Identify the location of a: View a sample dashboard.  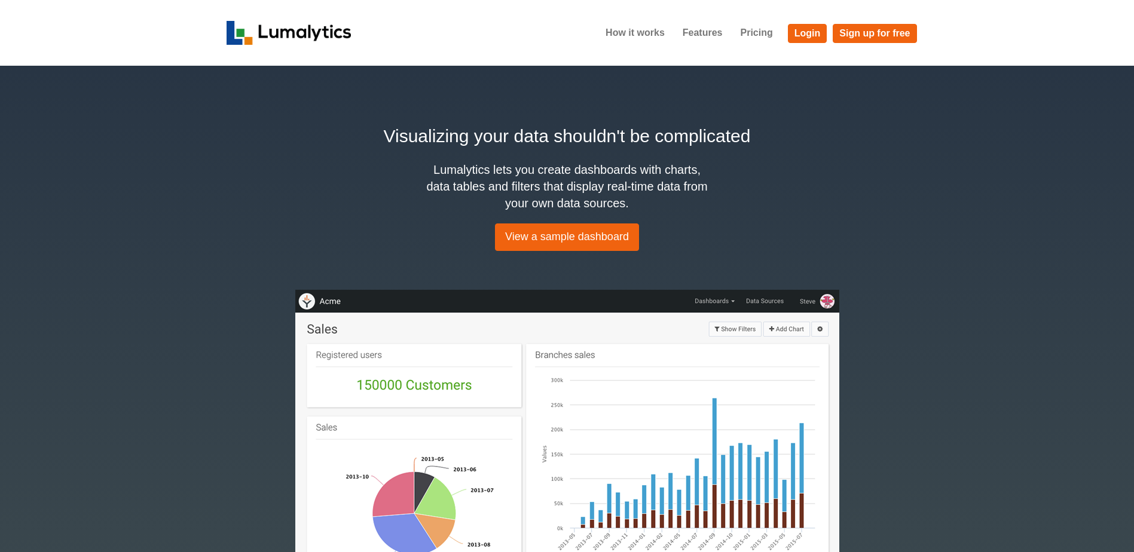
(567, 237).